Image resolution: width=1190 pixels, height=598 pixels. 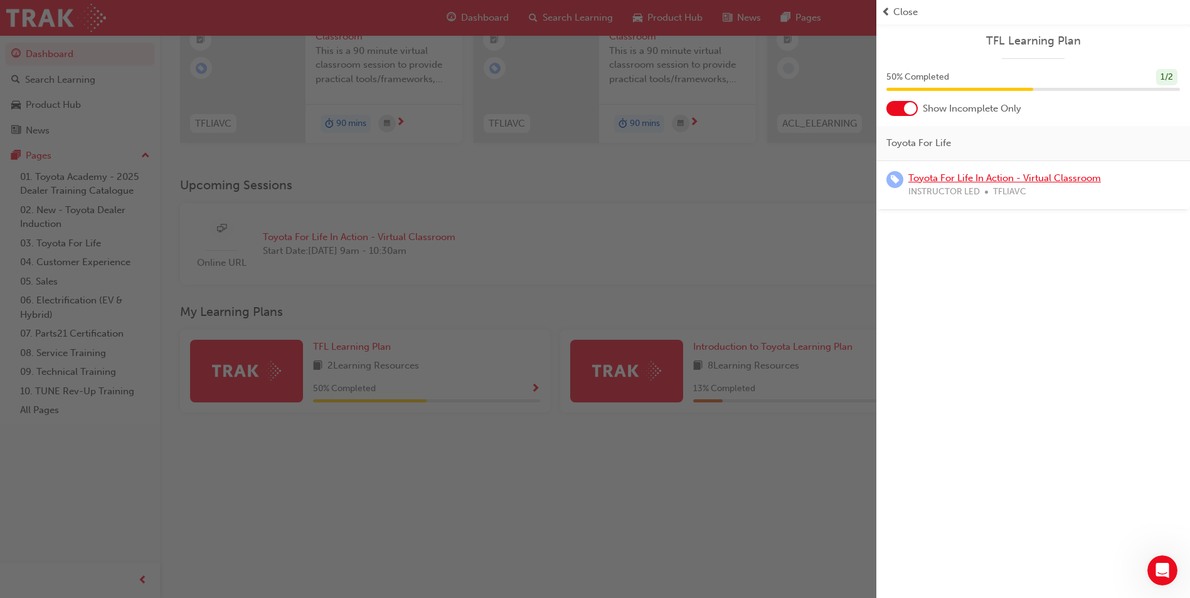 I want to click on span: INSTRUCTOR LED, so click(x=944, y=192).